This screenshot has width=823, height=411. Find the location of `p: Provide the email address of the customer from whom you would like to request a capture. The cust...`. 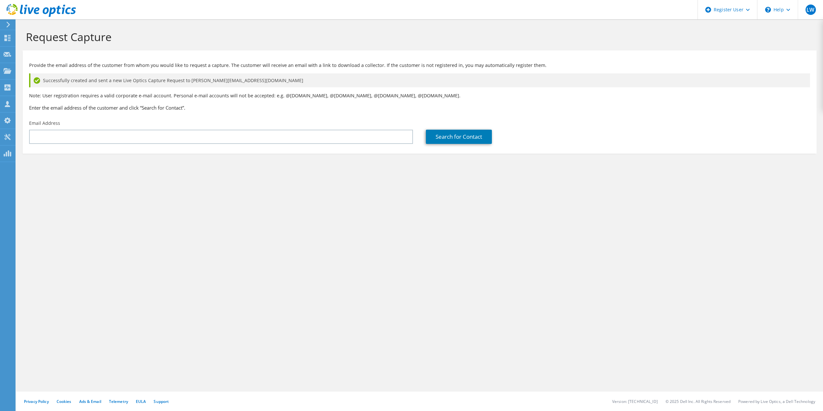

p: Provide the email address of the customer from whom you would like to request a capture. The cust... is located at coordinates (419, 65).